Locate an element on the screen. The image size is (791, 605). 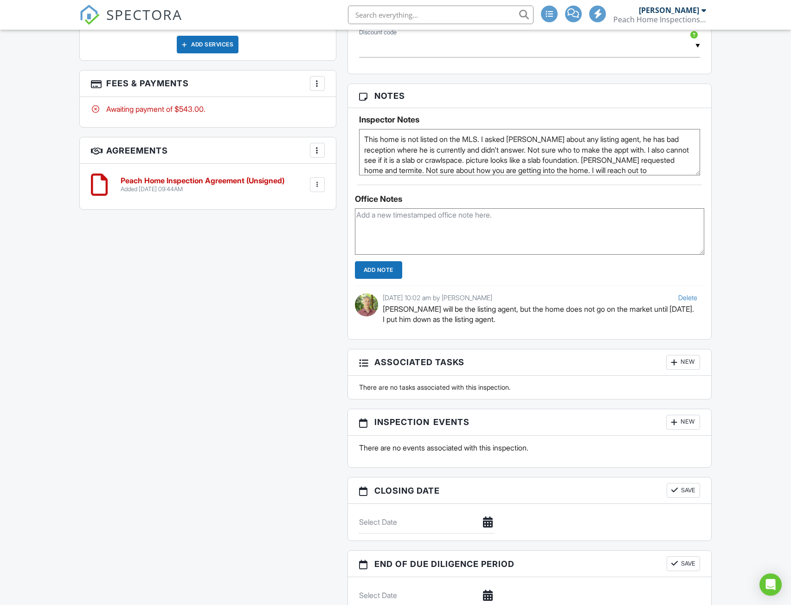
span: SPECTORA is located at coordinates (144, 14).